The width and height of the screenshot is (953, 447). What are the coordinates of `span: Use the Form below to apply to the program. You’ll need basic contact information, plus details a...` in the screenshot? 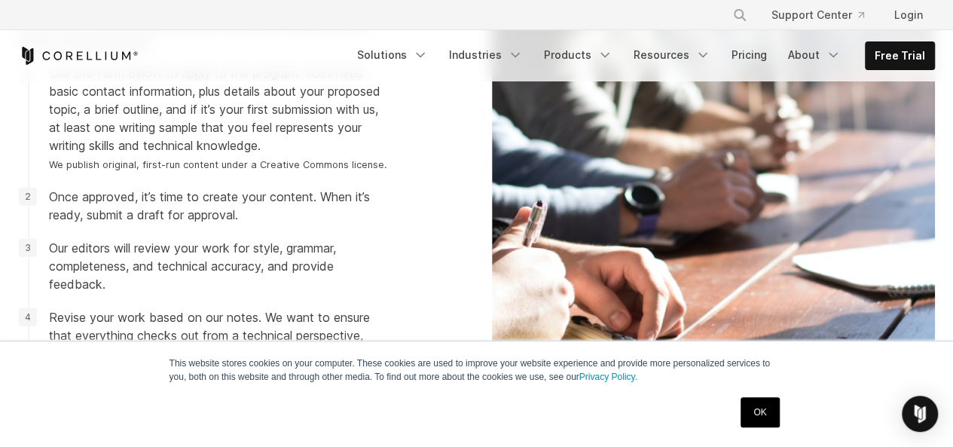 It's located at (218, 118).